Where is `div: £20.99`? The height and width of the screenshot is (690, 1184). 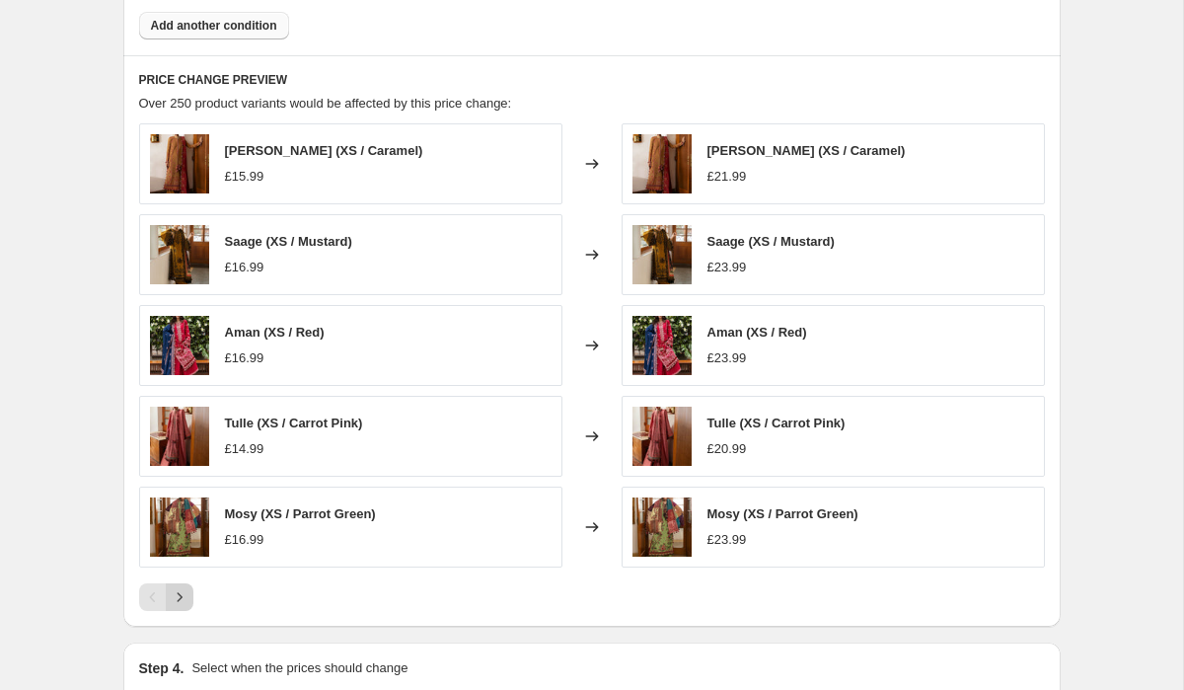 div: £20.99 is located at coordinates (727, 449).